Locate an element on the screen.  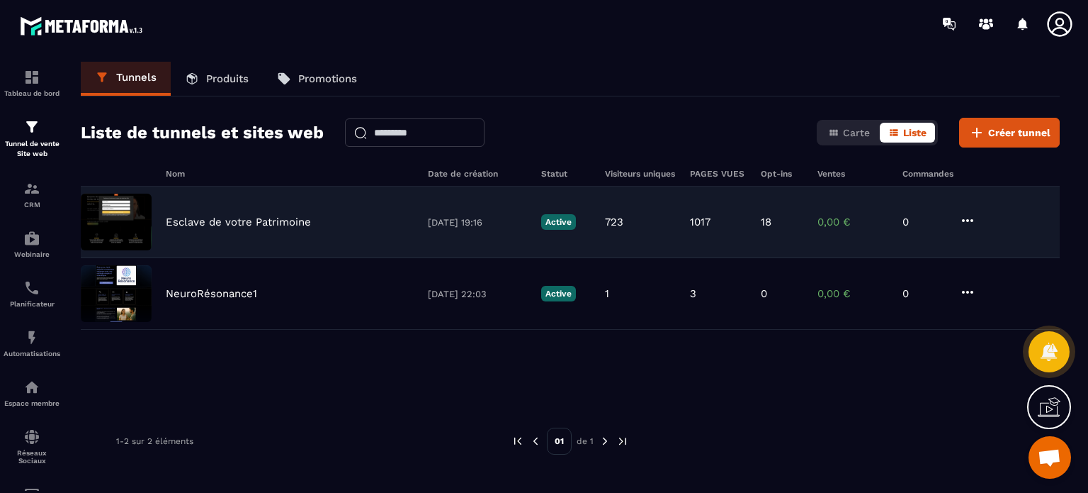
p: Produits is located at coordinates (227, 79).